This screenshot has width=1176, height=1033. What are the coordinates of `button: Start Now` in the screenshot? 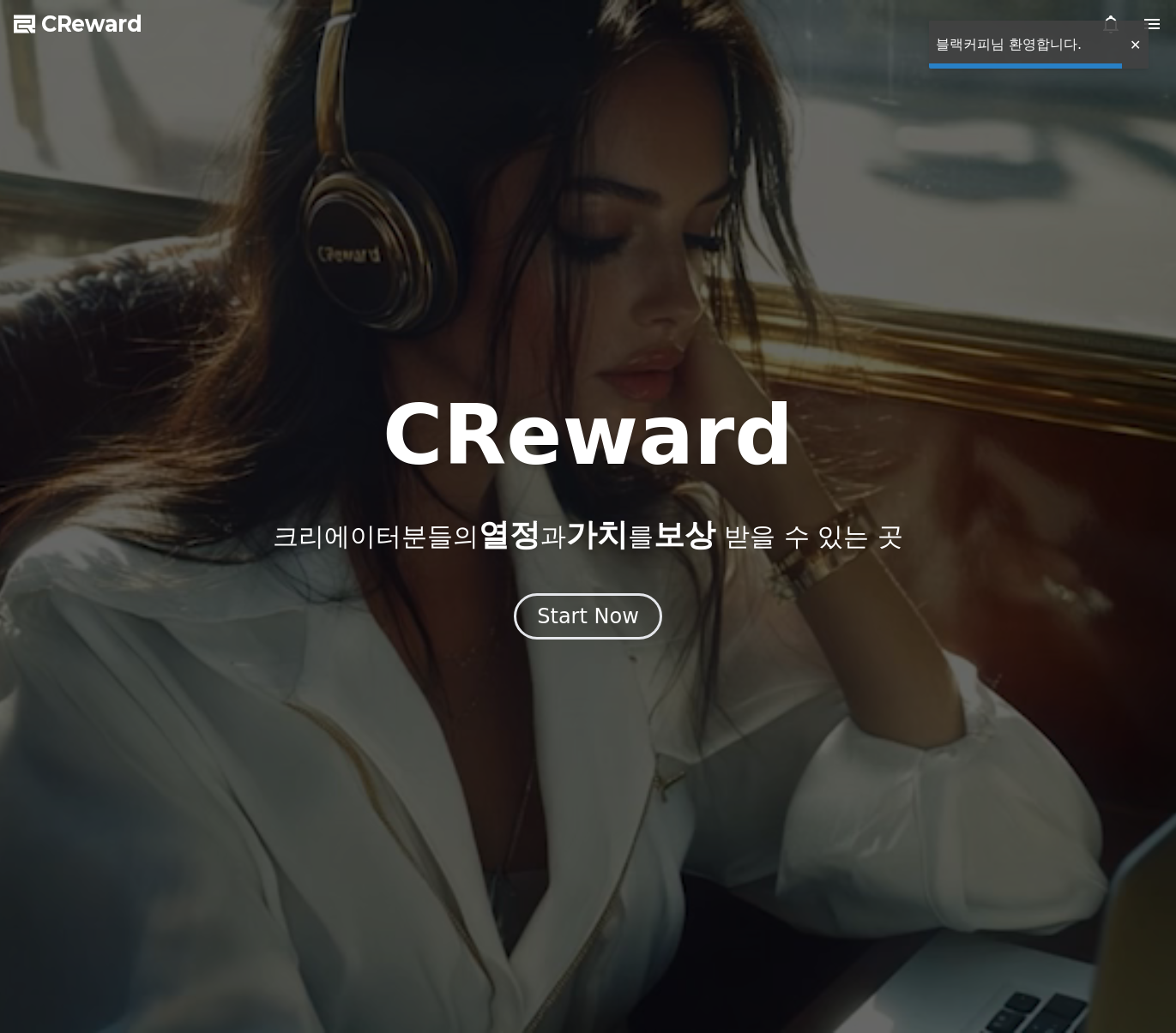 It's located at (587, 616).